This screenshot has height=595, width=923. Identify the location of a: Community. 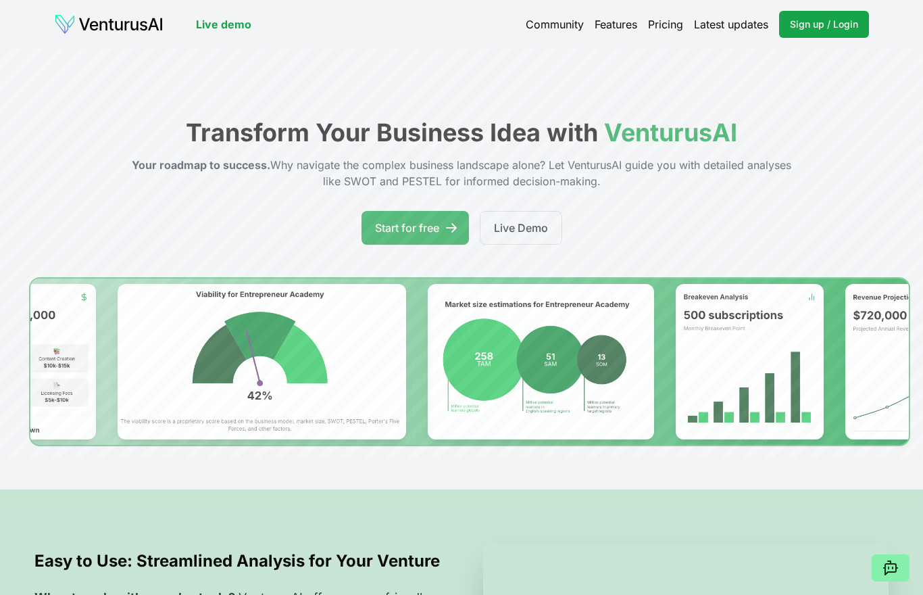
(555, 24).